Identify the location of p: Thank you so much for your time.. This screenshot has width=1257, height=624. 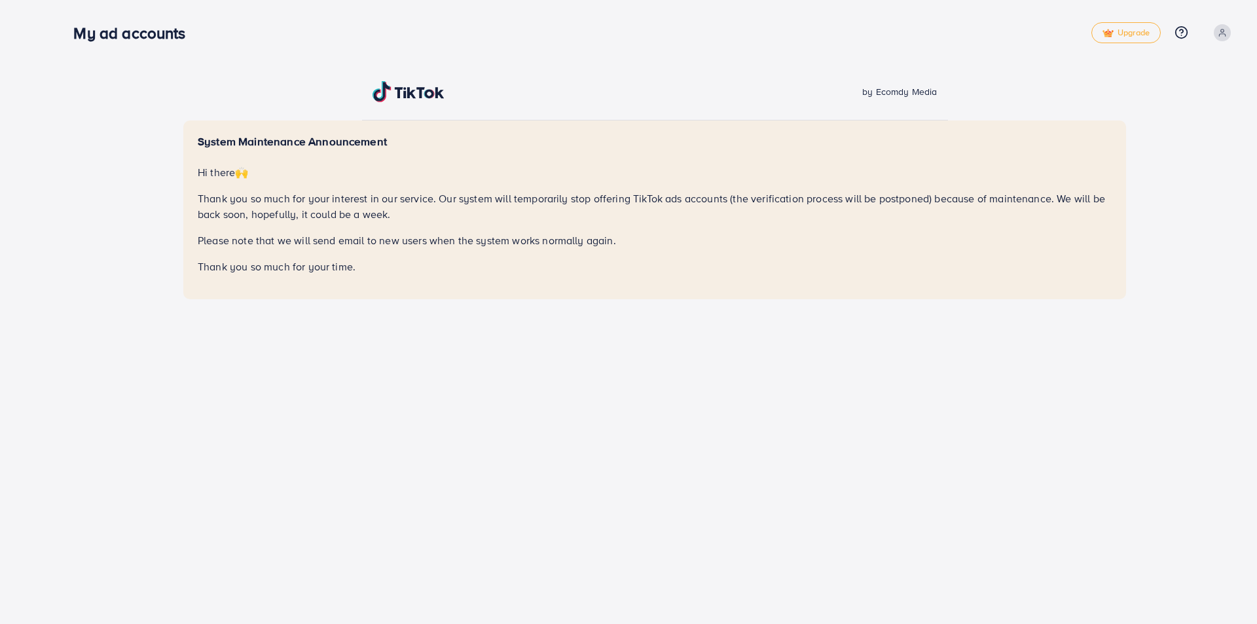
(655, 267).